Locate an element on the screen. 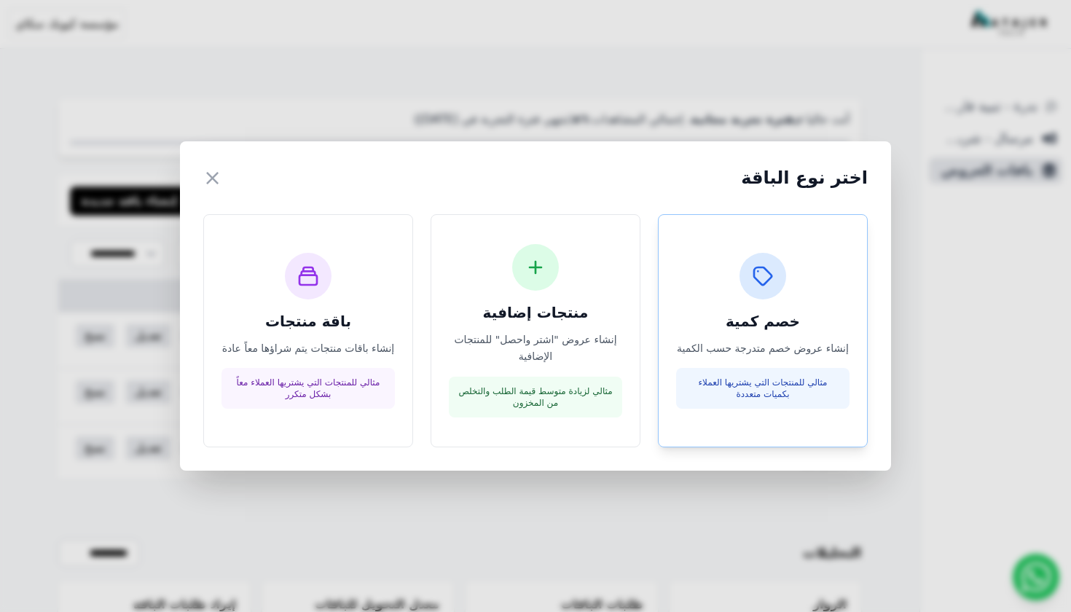 Image resolution: width=1071 pixels, height=612 pixels. h3: خصم كمية is located at coordinates (763, 321).